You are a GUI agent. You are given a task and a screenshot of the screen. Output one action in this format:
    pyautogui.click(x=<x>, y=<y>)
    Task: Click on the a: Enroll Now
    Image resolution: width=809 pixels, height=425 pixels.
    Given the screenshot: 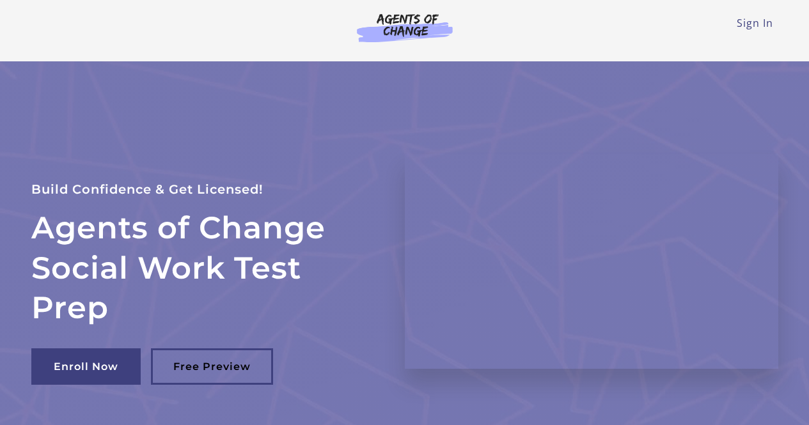 What is the action you would take?
    pyautogui.click(x=86, y=367)
    